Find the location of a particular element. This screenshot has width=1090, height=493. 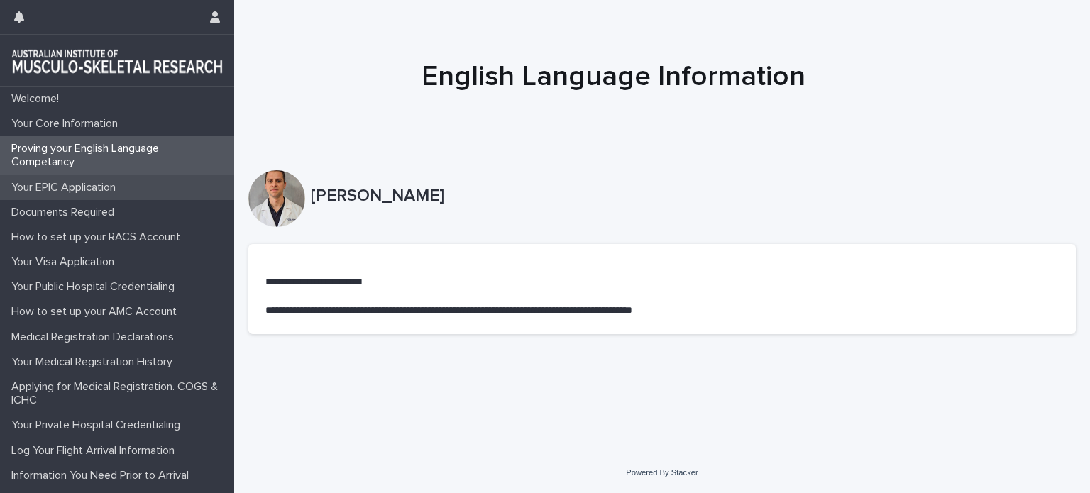

img: 1xcjEmqDTcmQhduivVBy is located at coordinates (117, 60).